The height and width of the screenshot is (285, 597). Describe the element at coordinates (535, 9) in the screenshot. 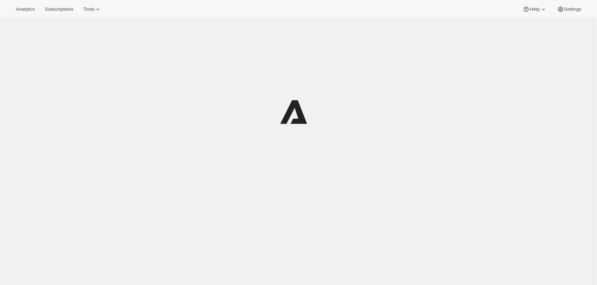

I see `span: Help` at that location.